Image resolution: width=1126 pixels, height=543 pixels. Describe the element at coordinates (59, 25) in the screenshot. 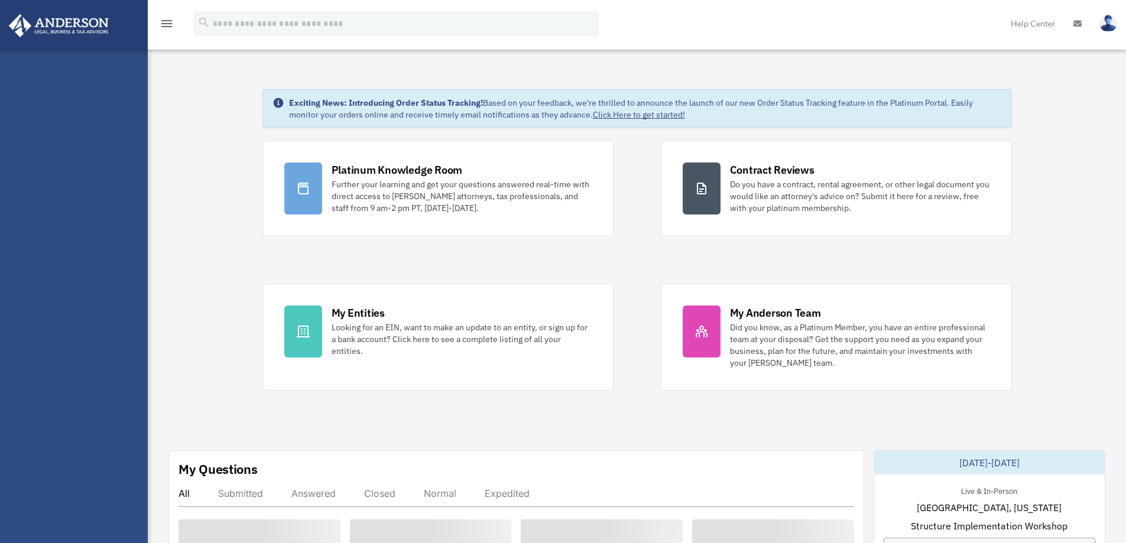

I see `img: Anderson Advisors Platinum Portal` at that location.